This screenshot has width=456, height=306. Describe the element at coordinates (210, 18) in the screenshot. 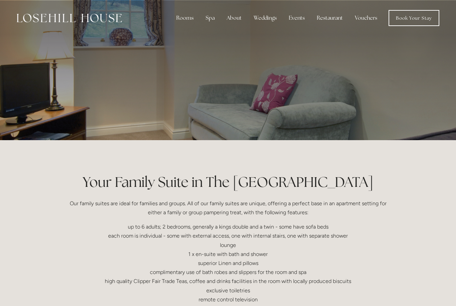

I see `div: Spa` at that location.